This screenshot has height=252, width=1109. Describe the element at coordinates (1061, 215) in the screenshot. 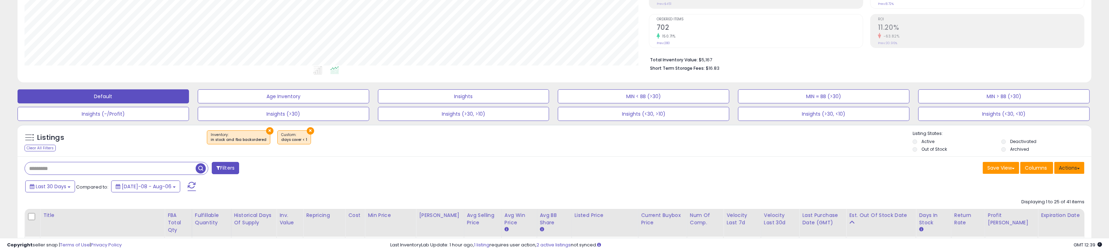

I see `div: Expiration date` at that location.